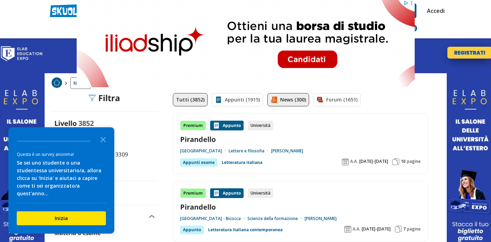 The width and height of the screenshot is (491, 242). Describe the element at coordinates (152, 216) in the screenshot. I see `img: Apri e chiudi sezione` at that location.